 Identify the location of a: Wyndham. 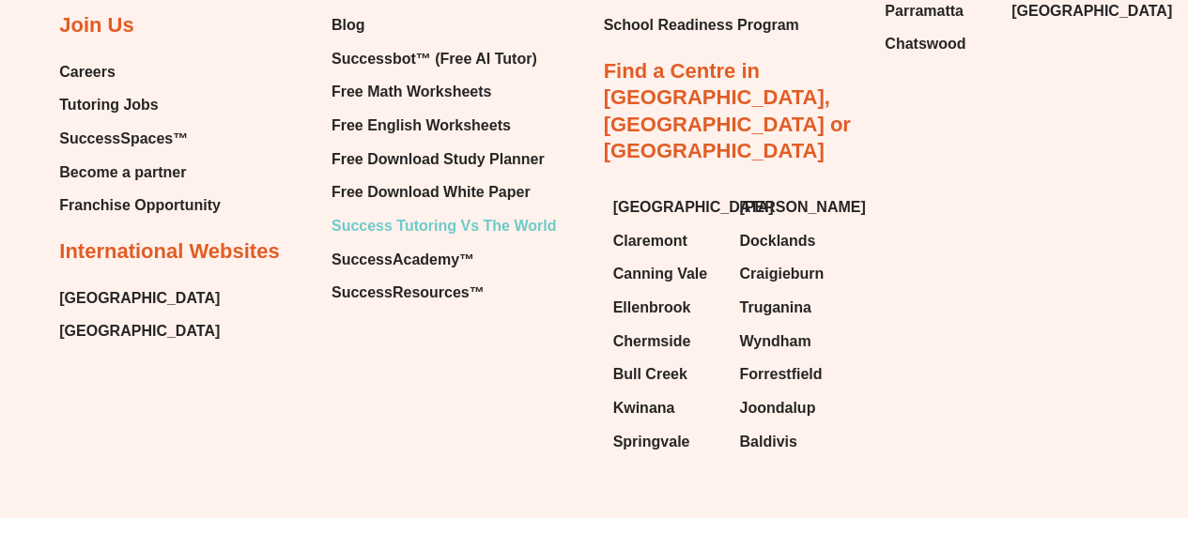
(792, 342).